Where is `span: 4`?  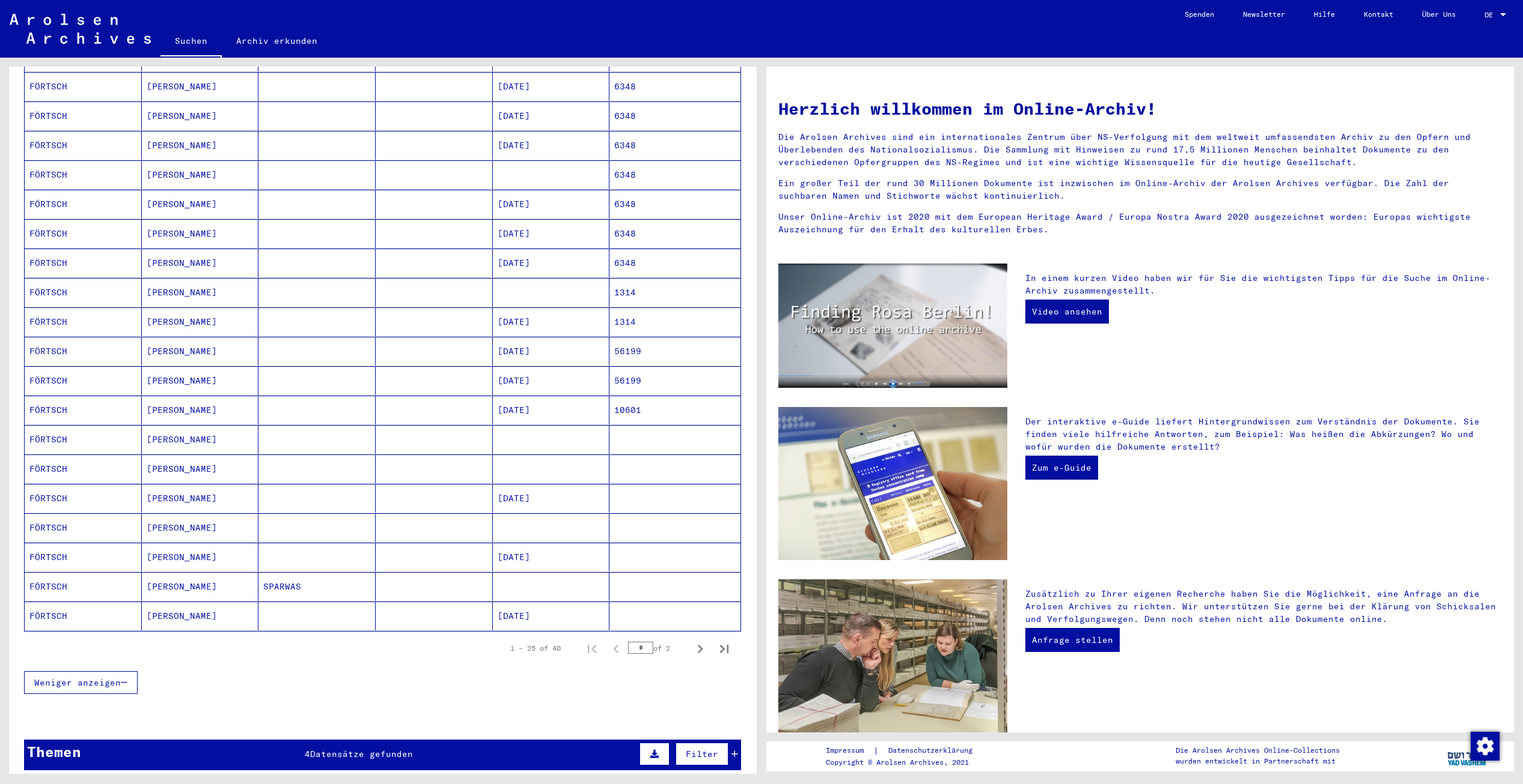
span: 4 is located at coordinates (307, 754).